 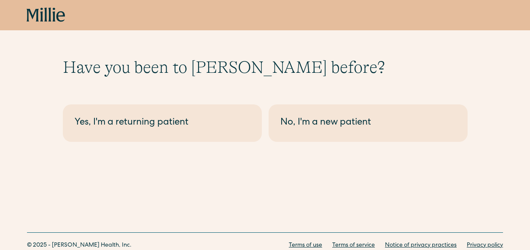 I want to click on a: Terms of service, so click(x=353, y=246).